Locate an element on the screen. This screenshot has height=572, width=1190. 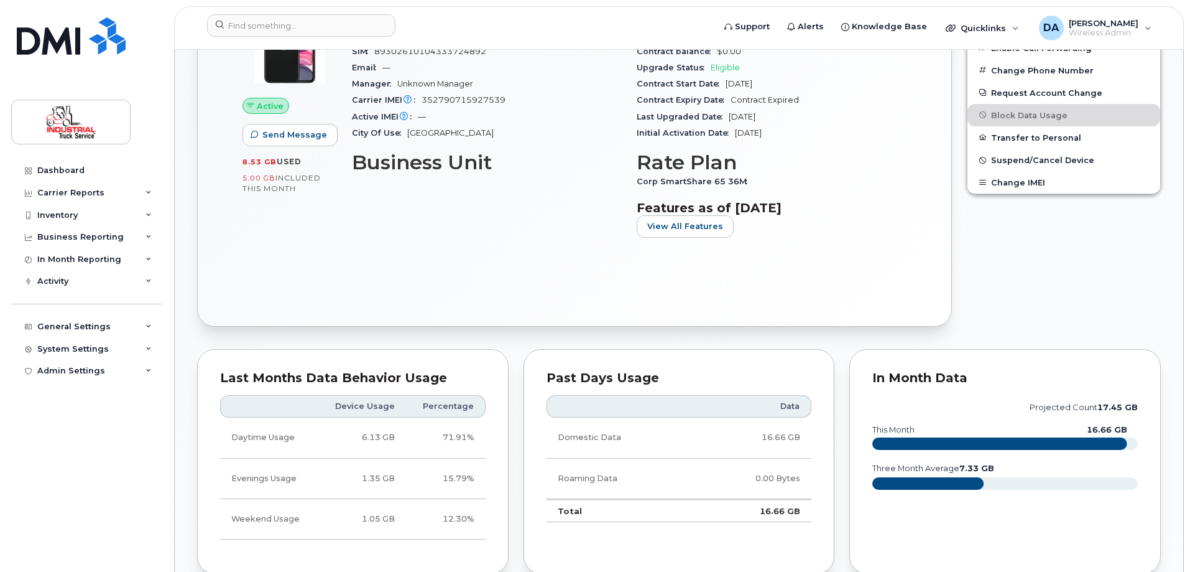
button: Request Account Change is located at coordinates (1064, 93).